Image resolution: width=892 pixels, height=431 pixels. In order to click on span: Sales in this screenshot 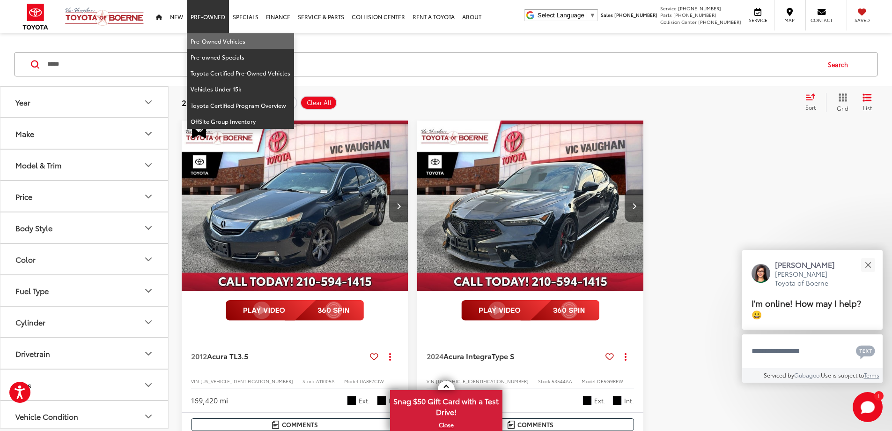, I will do `click(607, 15)`.